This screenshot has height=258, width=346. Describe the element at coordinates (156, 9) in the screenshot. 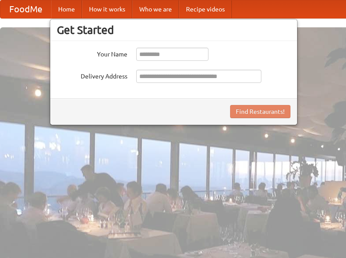

I see `a: Who we are` at that location.